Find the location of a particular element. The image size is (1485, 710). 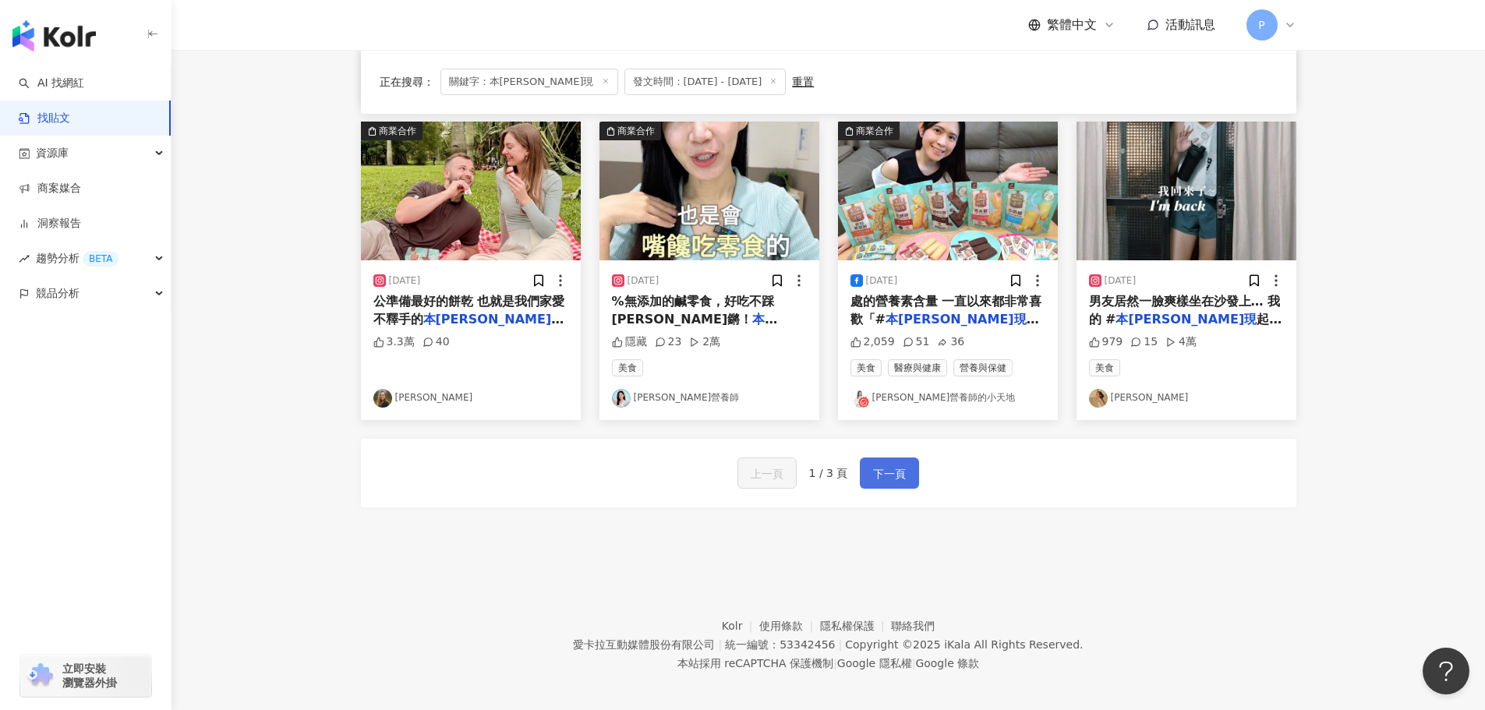

a: 找貼文 is located at coordinates (44, 118).